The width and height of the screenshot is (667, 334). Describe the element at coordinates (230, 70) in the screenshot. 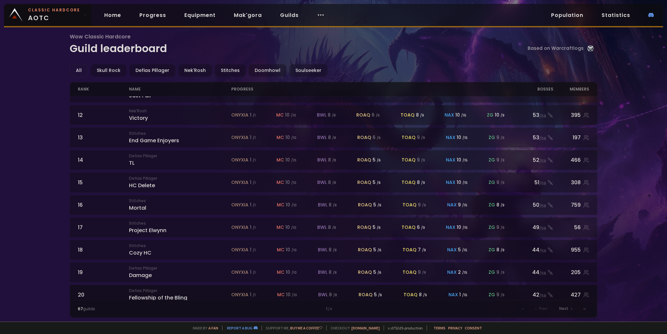

I see `div: Stitches` at that location.